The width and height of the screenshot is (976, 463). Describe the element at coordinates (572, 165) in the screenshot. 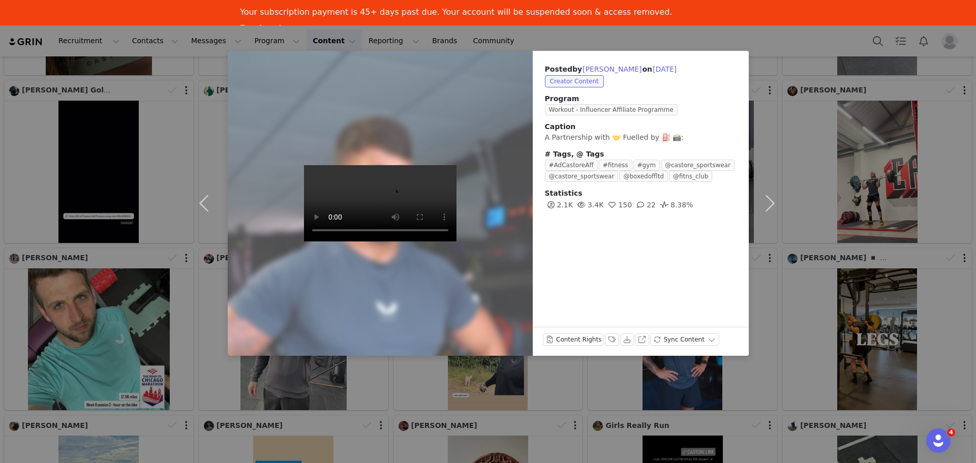

I see `span: #AdCastoreAff` at that location.